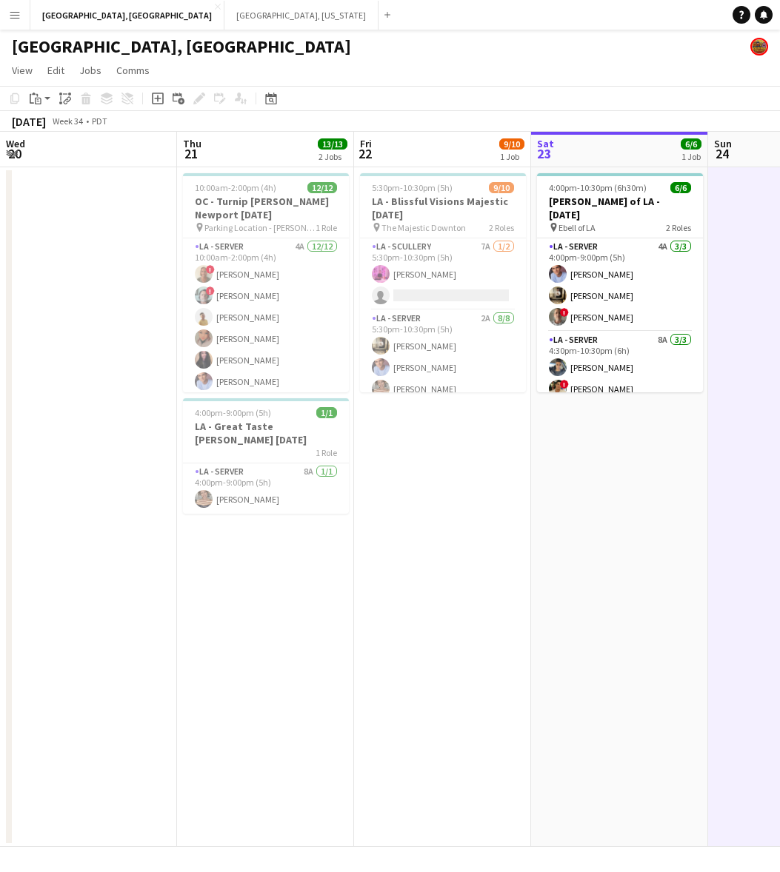 The width and height of the screenshot is (780, 872). What do you see at coordinates (364, 153) in the screenshot?
I see `span: 22` at bounding box center [364, 153].